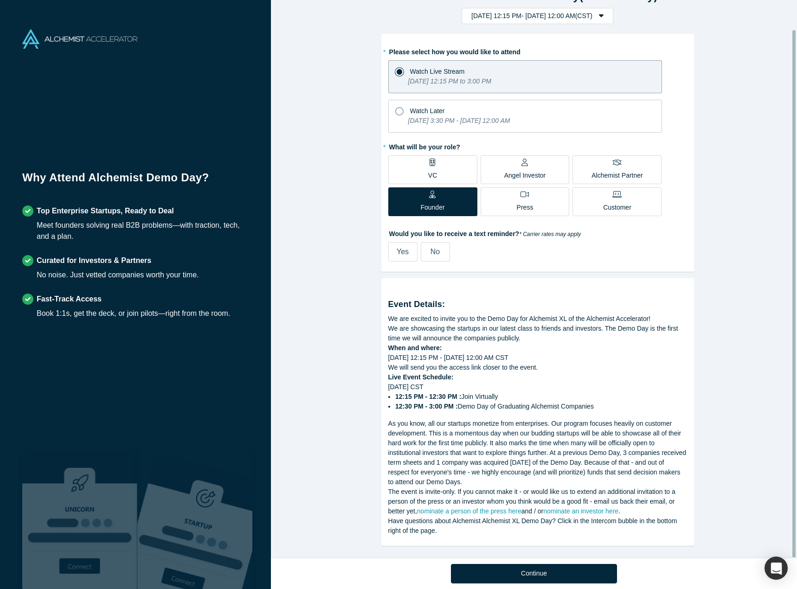 This screenshot has height=589, width=797. What do you see at coordinates (433, 175) in the screenshot?
I see `p: VC` at bounding box center [433, 175].